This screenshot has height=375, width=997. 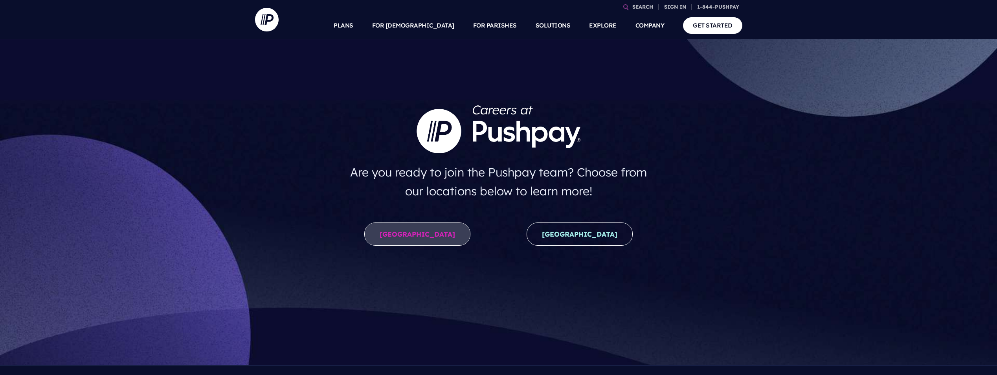 What do you see at coordinates (603, 26) in the screenshot?
I see `a: EXPLORE` at bounding box center [603, 26].